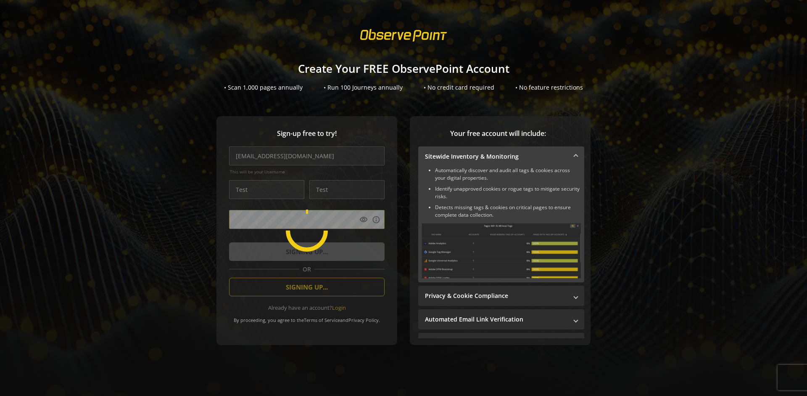 Image resolution: width=807 pixels, height=396 pixels. I want to click on mat-expansion-panel-header: Sitewide Inventory & Monitoring, so click(501, 156).